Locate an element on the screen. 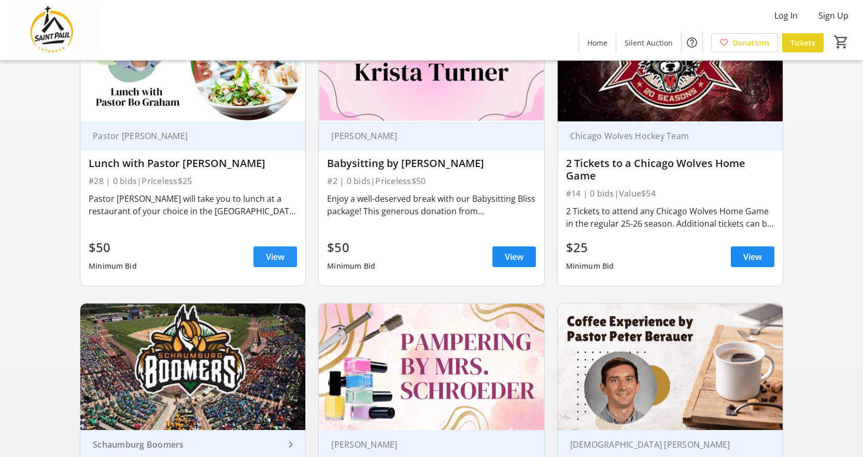 The image size is (863, 457). div: Enjoy a well-deserved break with our Babysitting Bliss package! This generous donation from [PERS... is located at coordinates (431, 205).